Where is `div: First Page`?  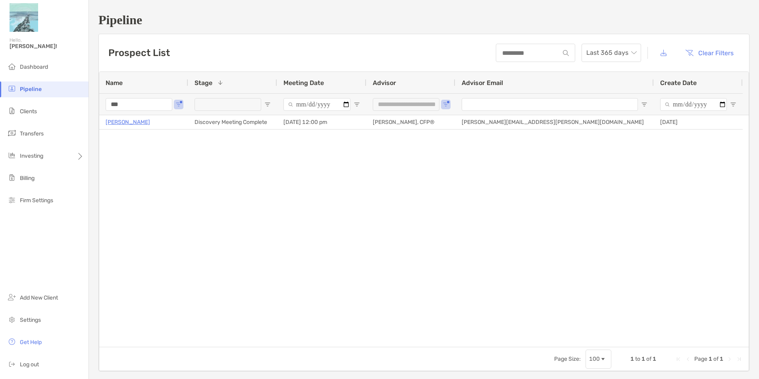
div: First Page is located at coordinates (679, 359).